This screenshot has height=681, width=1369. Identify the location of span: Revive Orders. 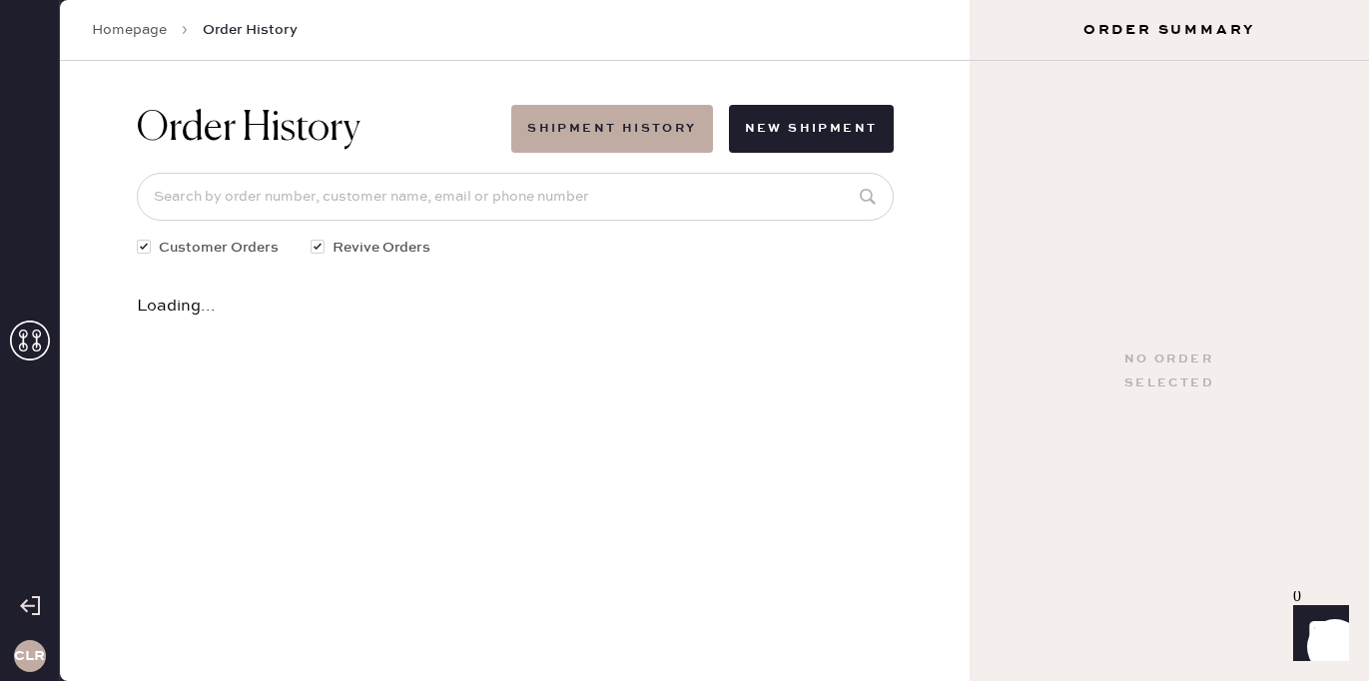
(382, 248).